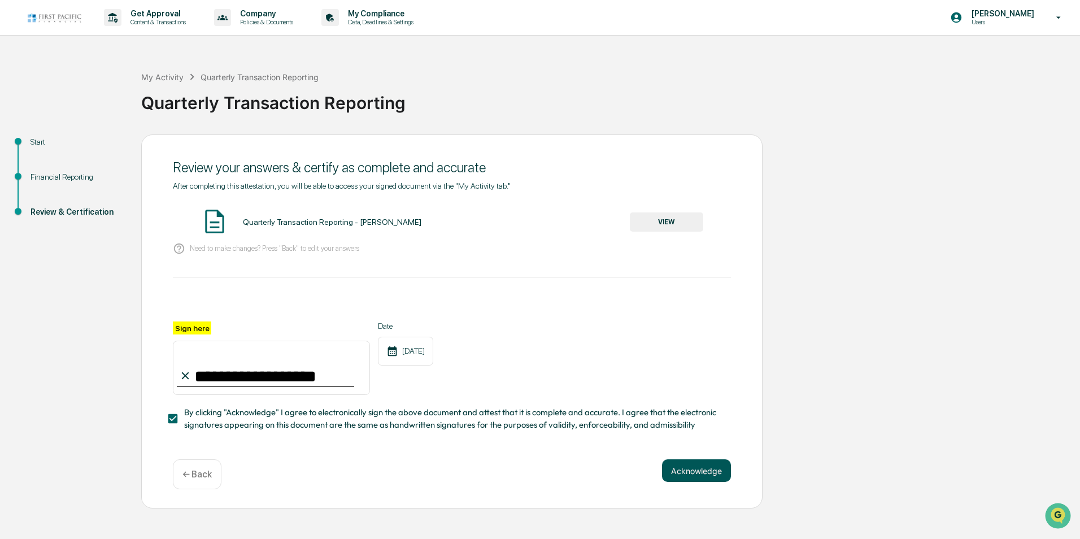 Image resolution: width=1080 pixels, height=539 pixels. I want to click on a: 🔎Data Lookup, so click(41, 169).